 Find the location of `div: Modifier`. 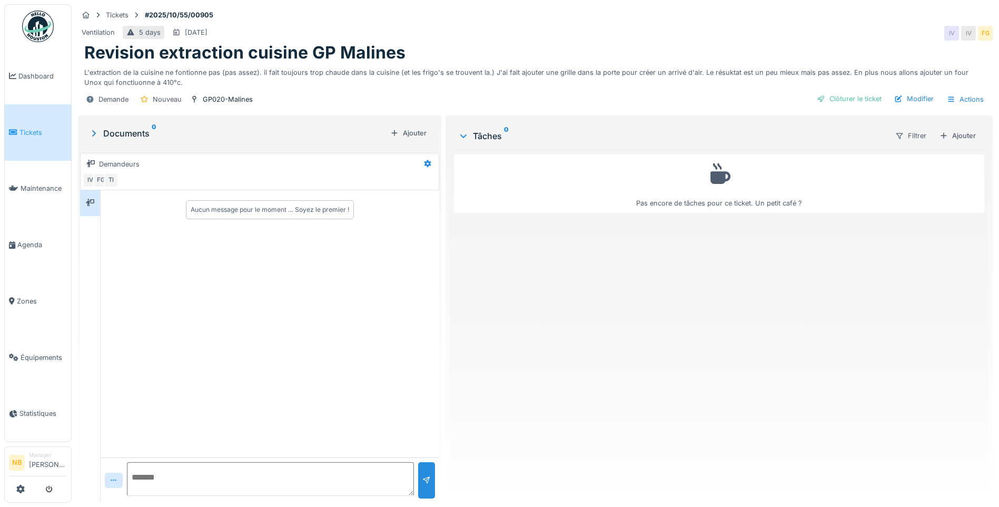

div: Modifier is located at coordinates (914, 99).